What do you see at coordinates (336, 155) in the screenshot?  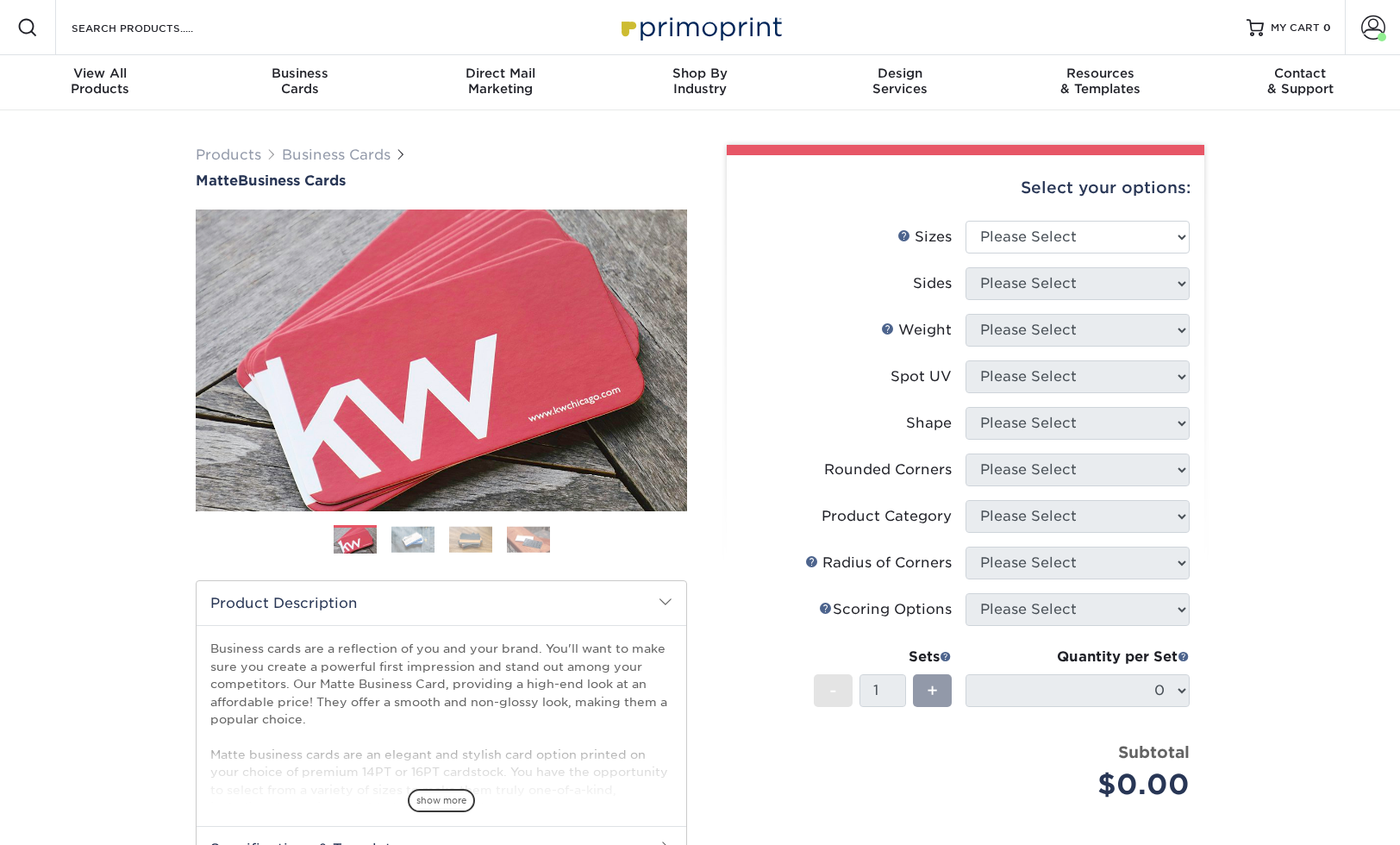 I see `a: Business Cards` at bounding box center [336, 155].